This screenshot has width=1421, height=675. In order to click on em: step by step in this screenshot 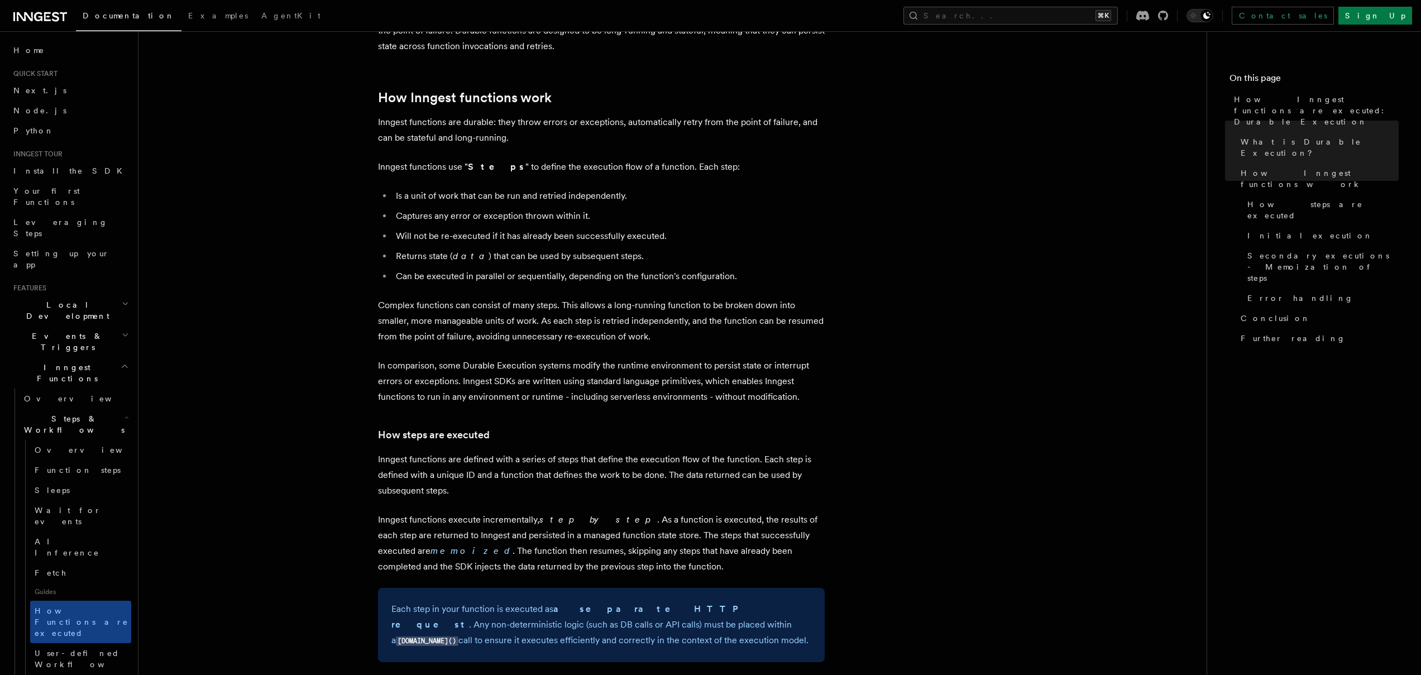, I will do `click(598, 519)`.